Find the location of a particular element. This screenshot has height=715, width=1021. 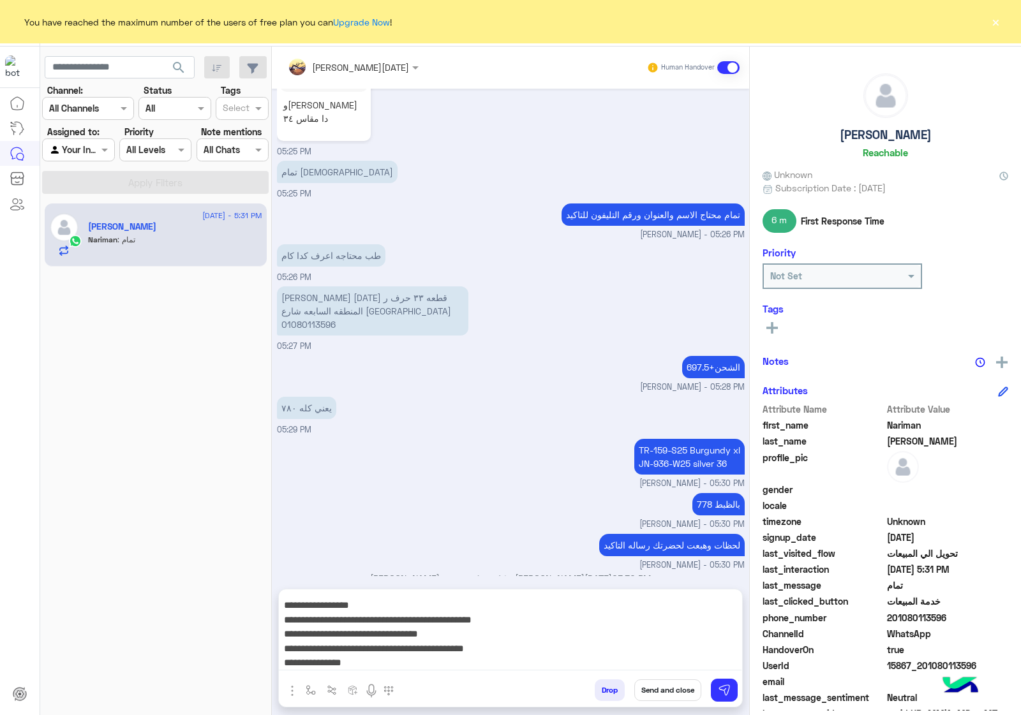

img: Trigger scenario is located at coordinates (332, 690).